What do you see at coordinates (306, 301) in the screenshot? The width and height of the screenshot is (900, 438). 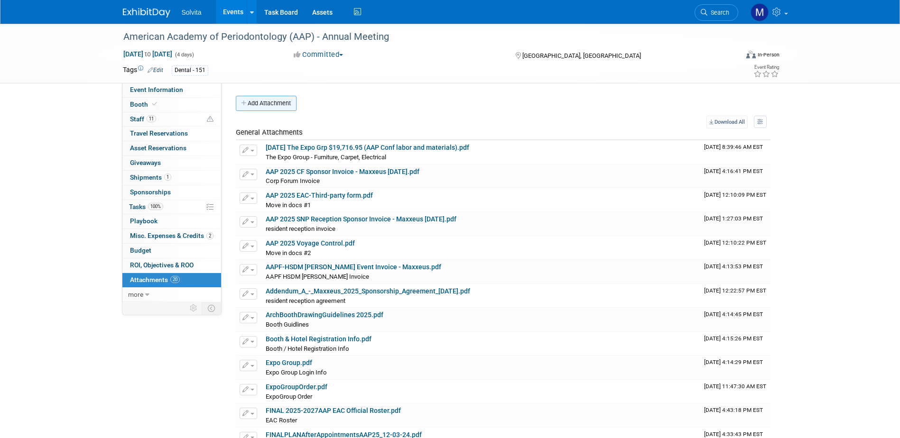 I see `span: resident reception agreement` at bounding box center [306, 301].